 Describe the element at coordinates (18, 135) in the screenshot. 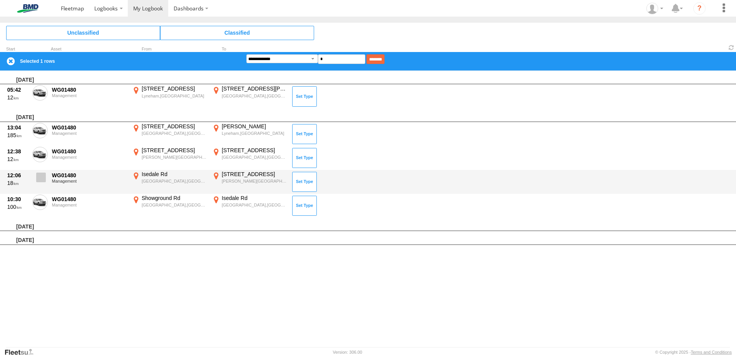

I see `div: 185` at that location.